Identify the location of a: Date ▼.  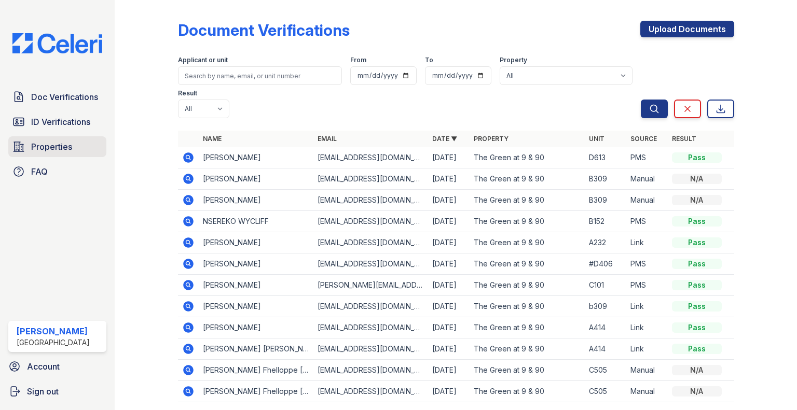
(445, 139).